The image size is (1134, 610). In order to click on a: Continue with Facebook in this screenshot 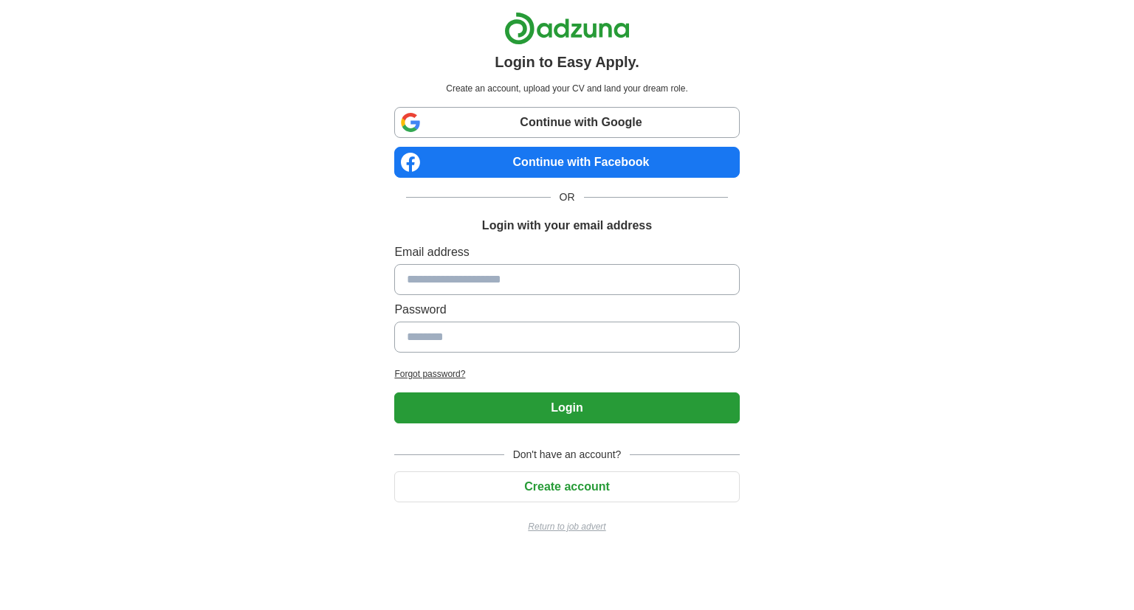, I will do `click(566, 162)`.